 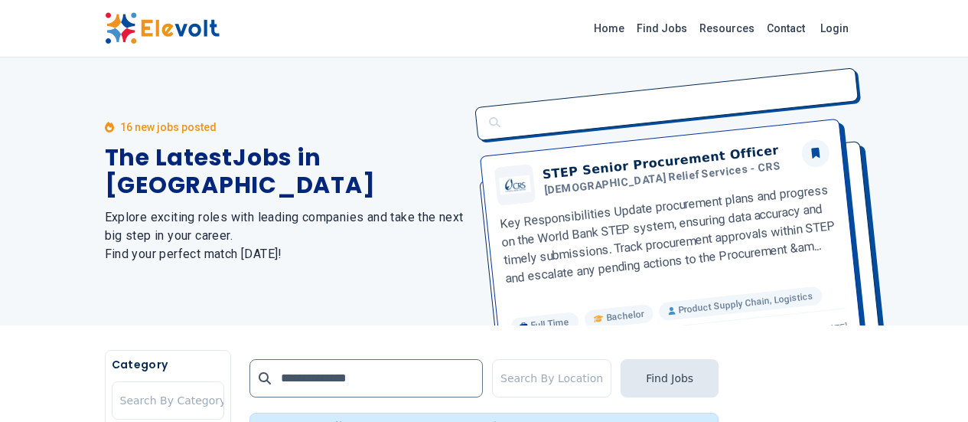 What do you see at coordinates (669, 378) in the screenshot?
I see `button: Find Jobs` at bounding box center [669, 378].